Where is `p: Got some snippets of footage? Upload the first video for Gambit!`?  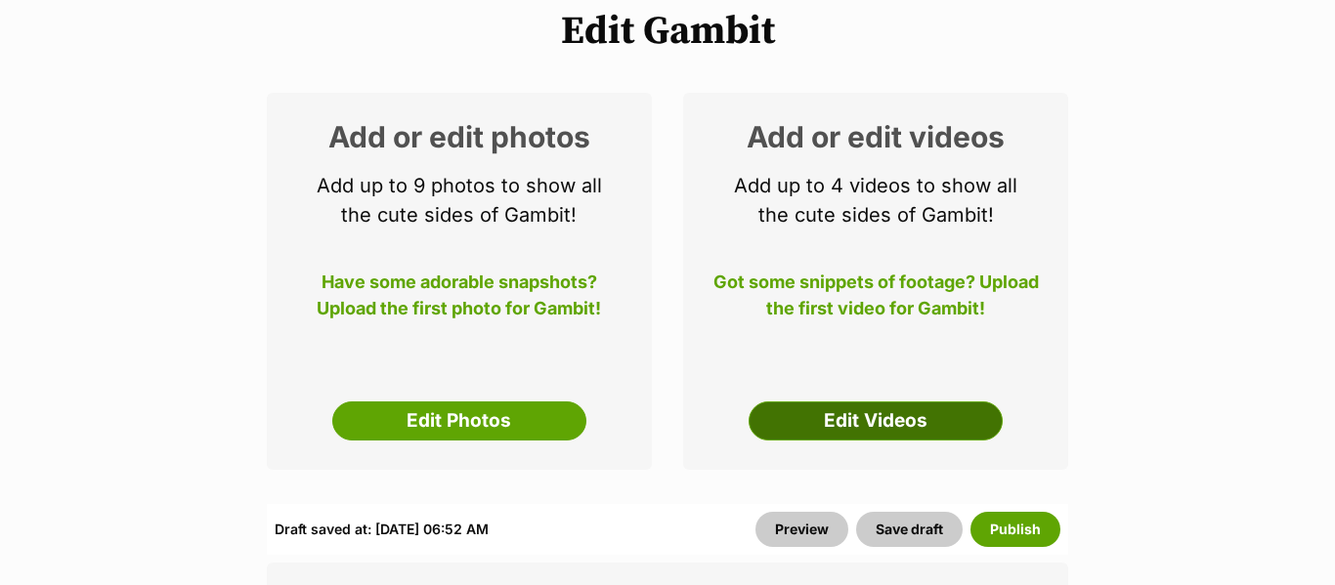
p: Got some snippets of footage? Upload the first video for Gambit! is located at coordinates (876, 301).